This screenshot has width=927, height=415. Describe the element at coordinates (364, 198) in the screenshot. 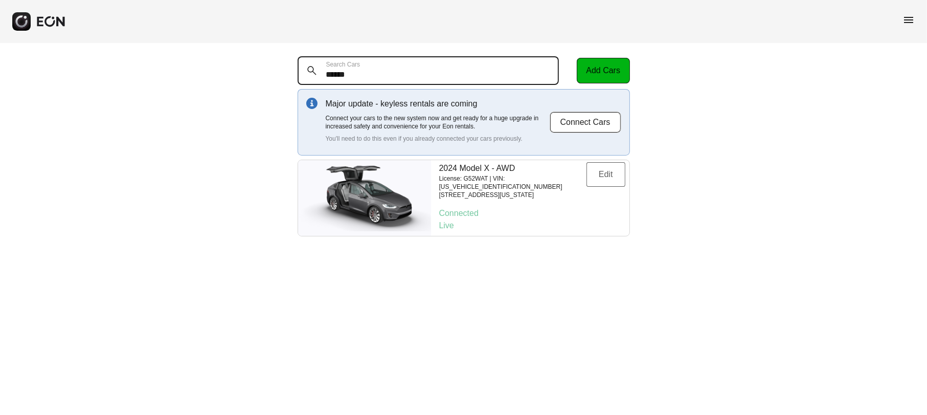

I see `img: car` at that location.